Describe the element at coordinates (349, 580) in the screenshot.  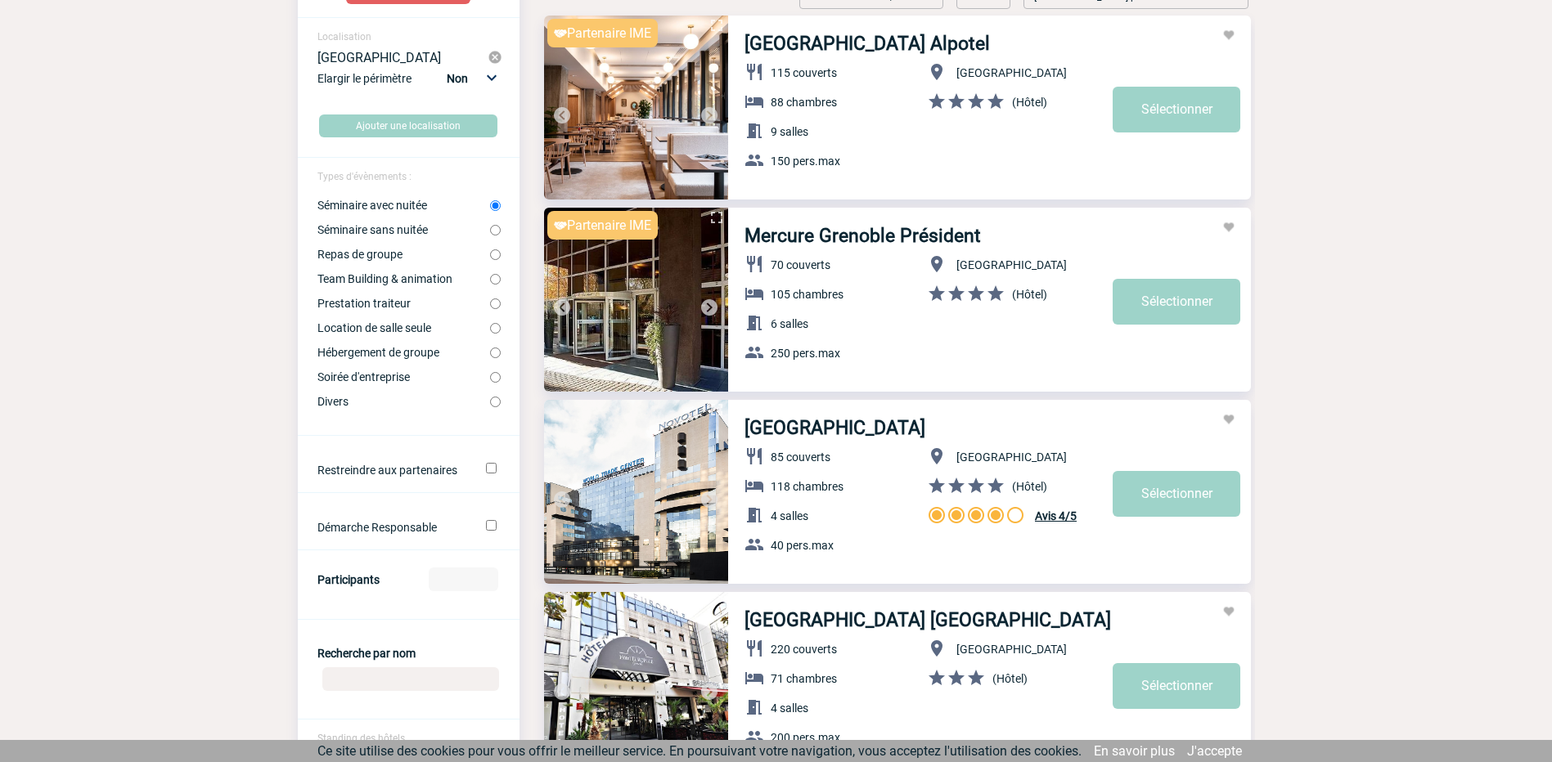
I see `label: Participants` at that location.